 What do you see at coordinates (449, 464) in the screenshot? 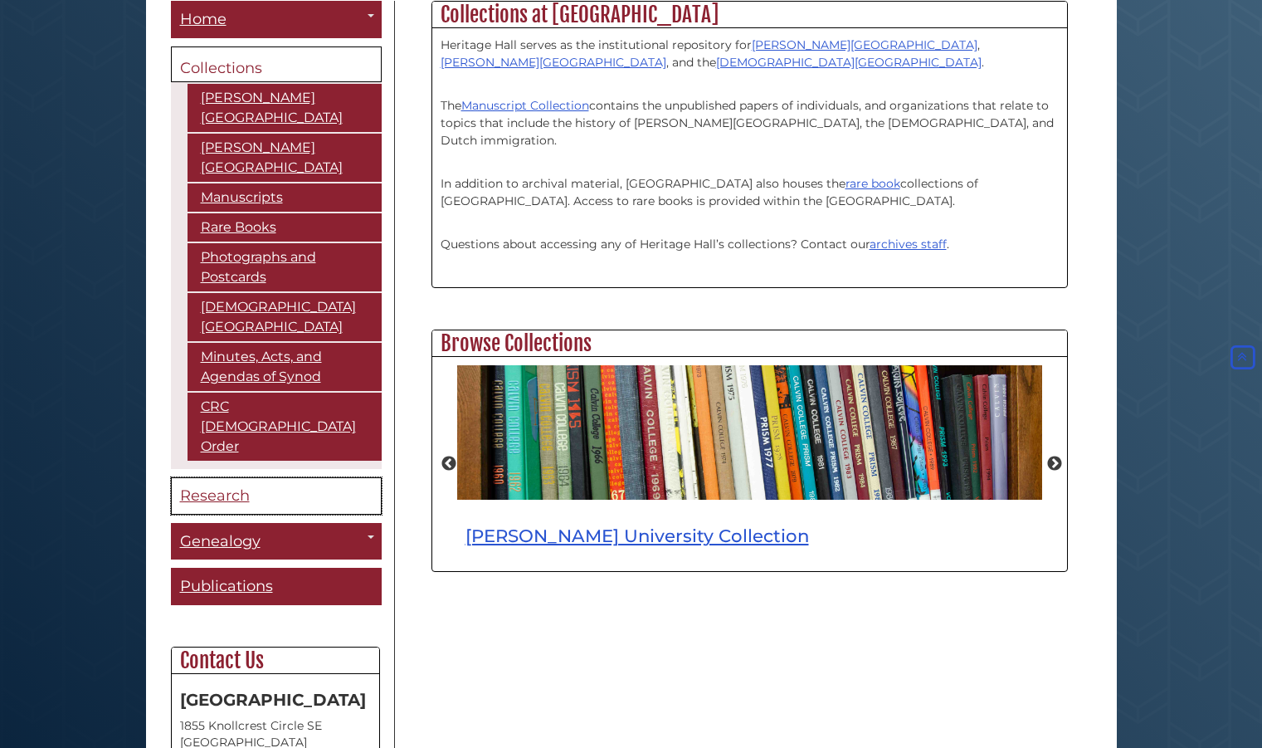
I see `button: Previous` at bounding box center [449, 464].